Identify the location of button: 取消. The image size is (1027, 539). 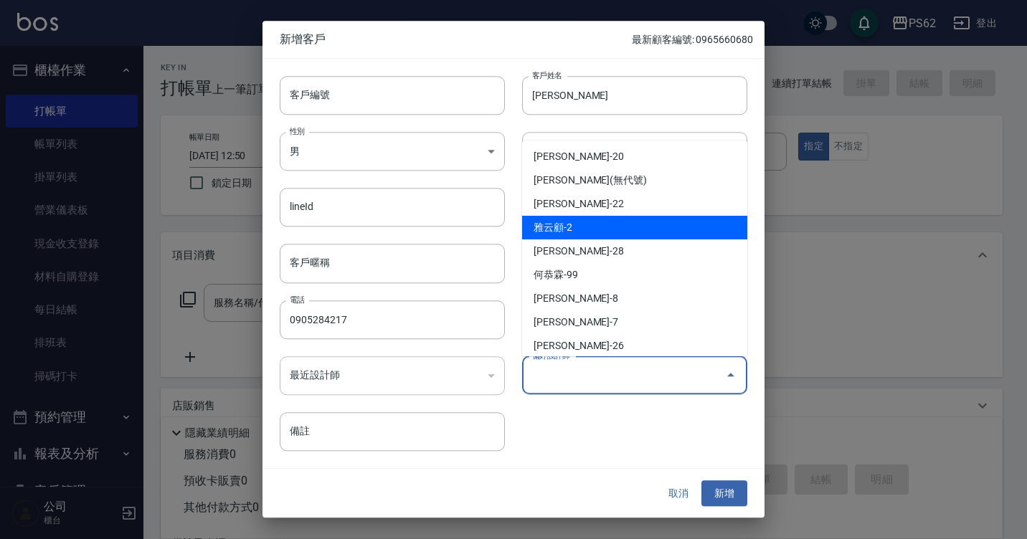
(678, 493).